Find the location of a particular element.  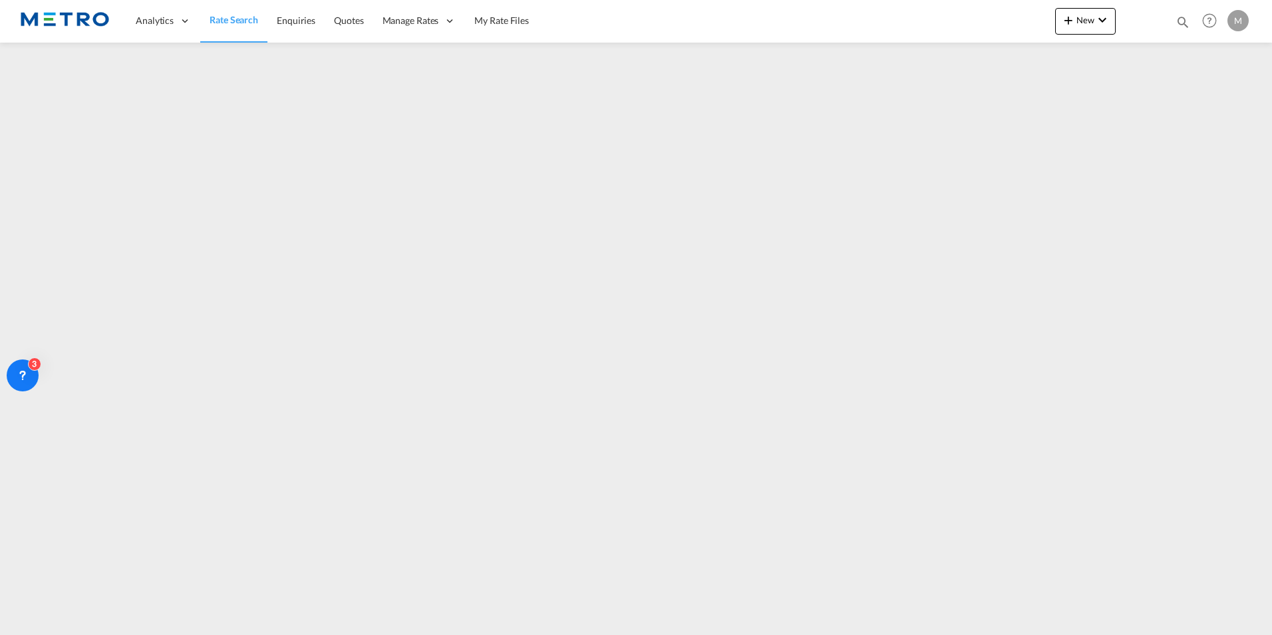

span: My Rate Files is located at coordinates (502, 20).